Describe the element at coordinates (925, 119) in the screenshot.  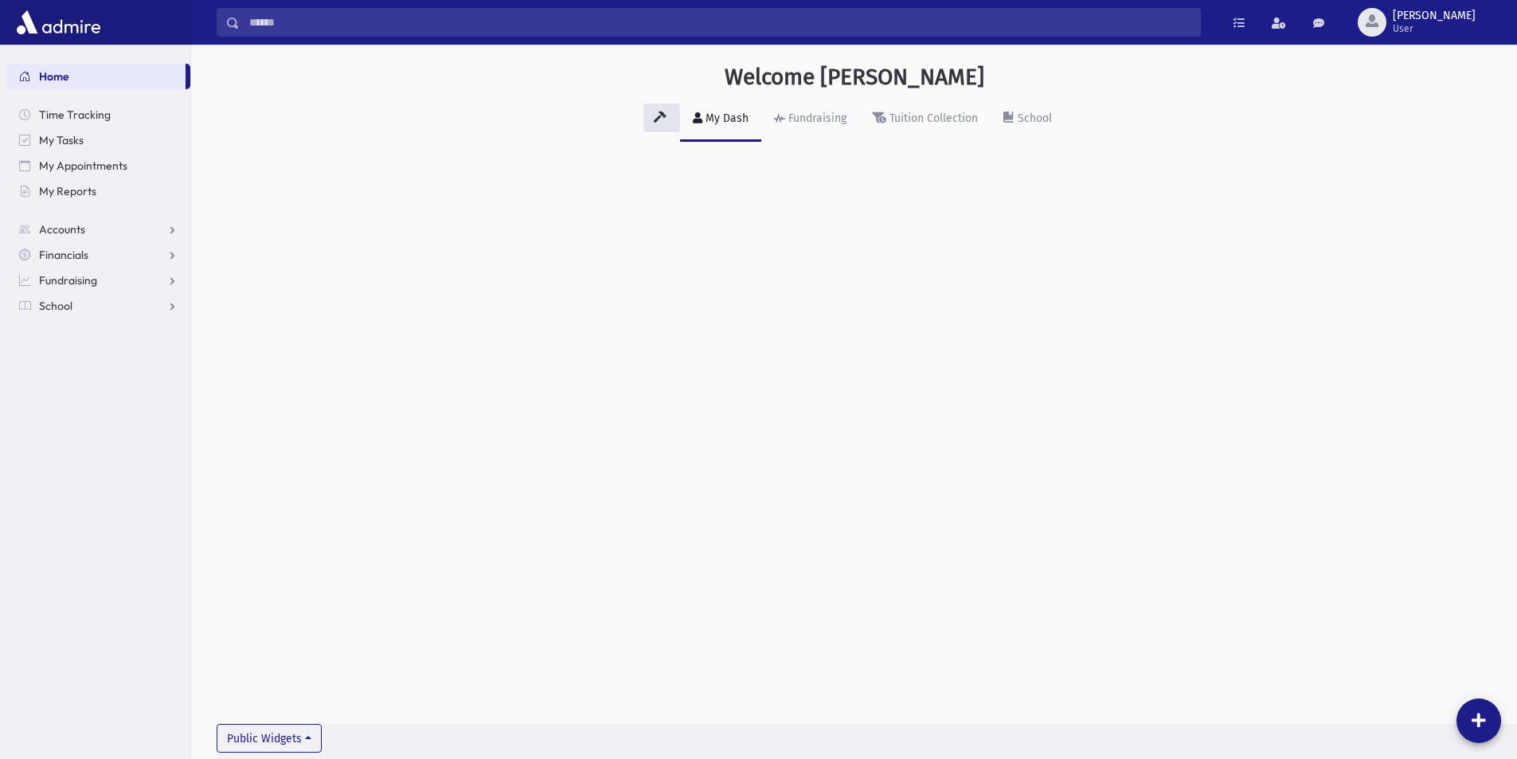
I see `a: Tuition Collection` at that location.